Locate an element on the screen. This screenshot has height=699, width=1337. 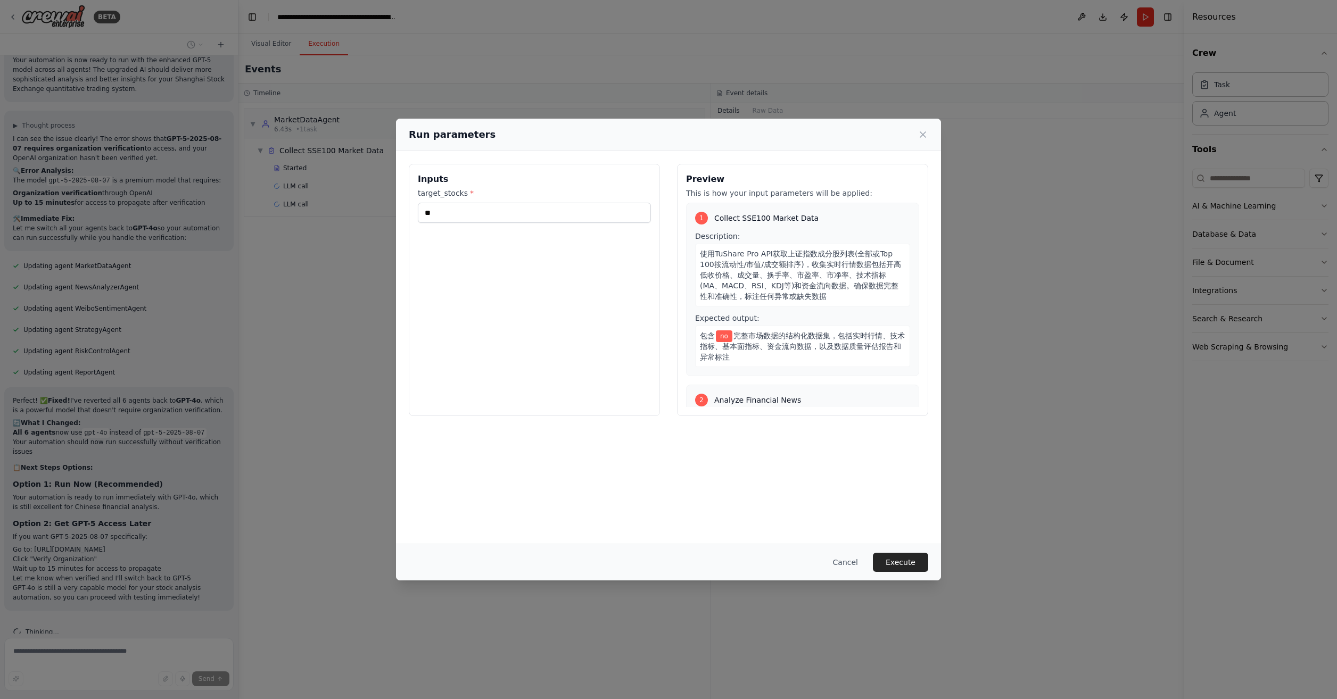
span: Analyze Financial News is located at coordinates (757, 400).